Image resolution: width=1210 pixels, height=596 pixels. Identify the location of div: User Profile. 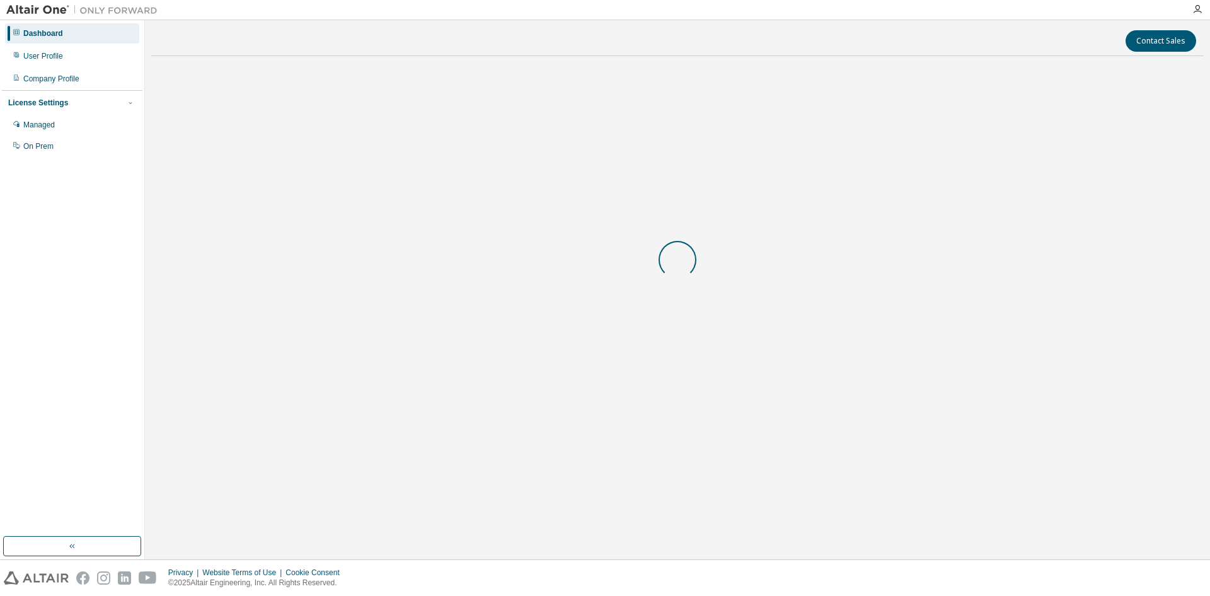
(43, 56).